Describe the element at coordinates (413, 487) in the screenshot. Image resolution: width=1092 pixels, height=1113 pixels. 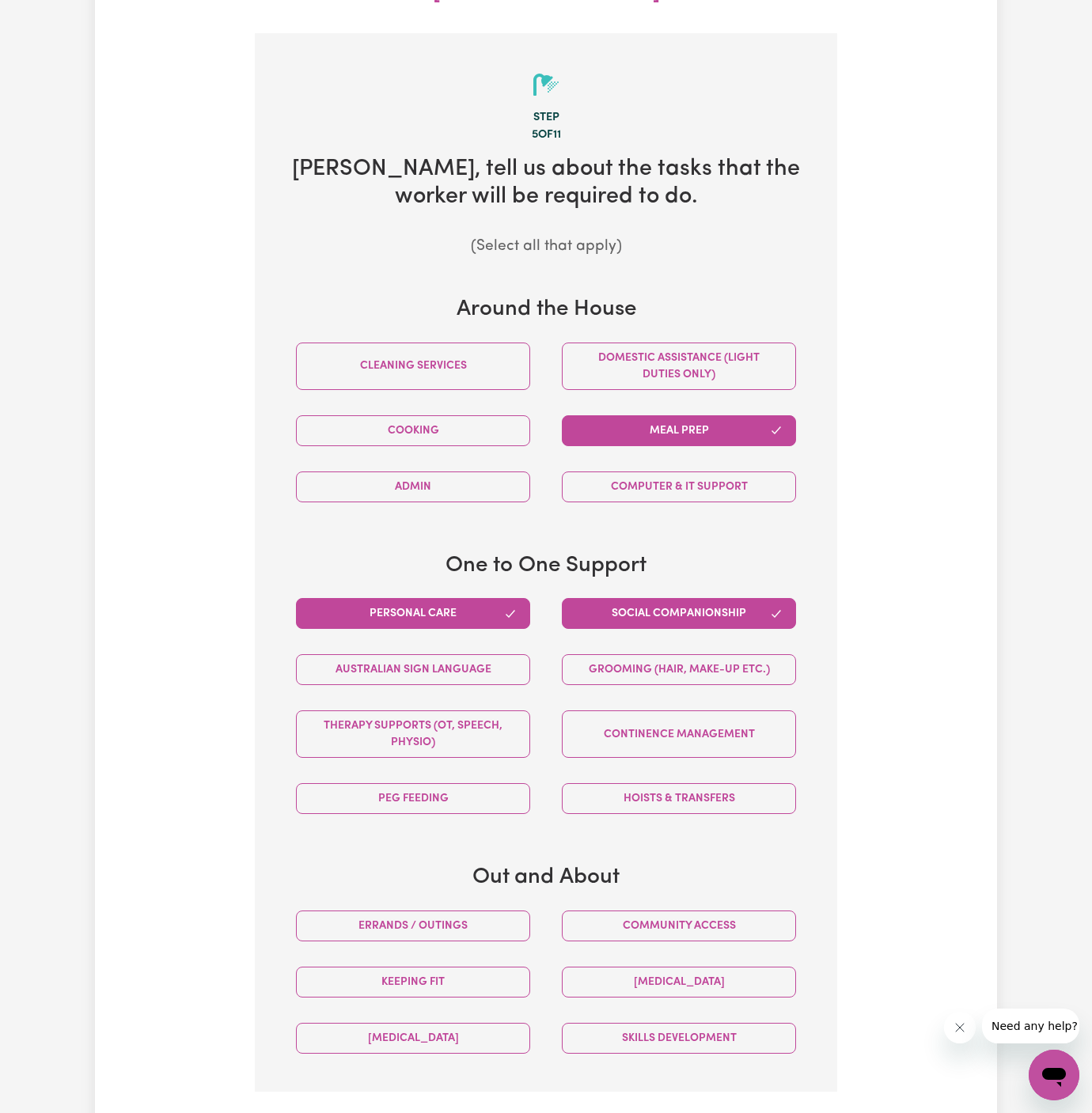
I see `button: Admin` at that location.